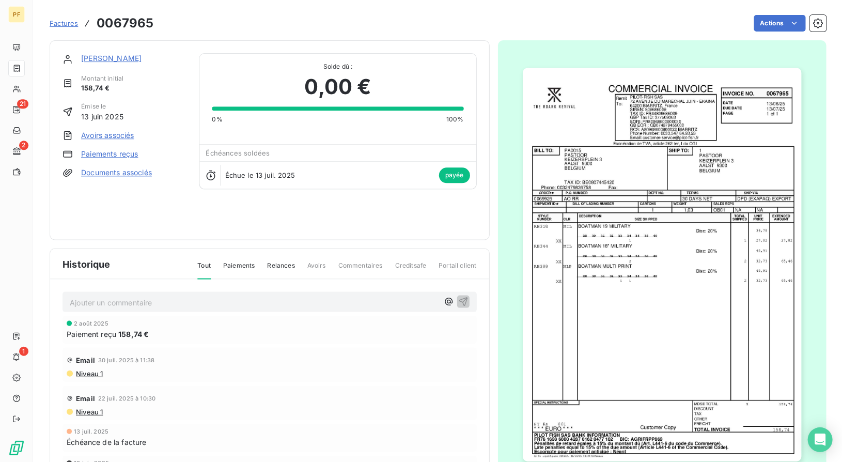 The image size is (842, 462). I want to click on a: Documents associés, so click(116, 172).